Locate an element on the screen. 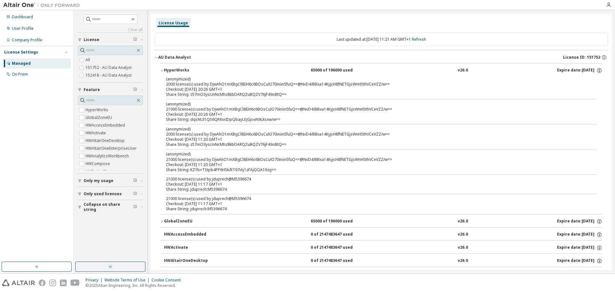 This screenshot has width=615, height=292. label: 151752 - AU Data Analyst is located at coordinates (109, 68).